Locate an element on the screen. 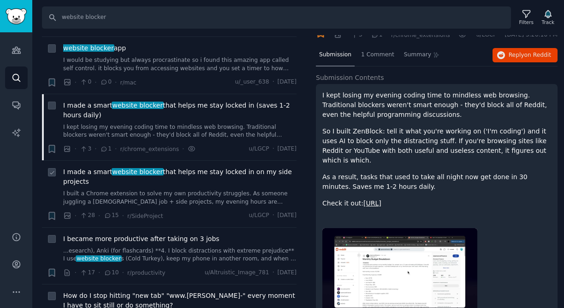 The width and height of the screenshot is (564, 308). span: 28 is located at coordinates (87, 216).